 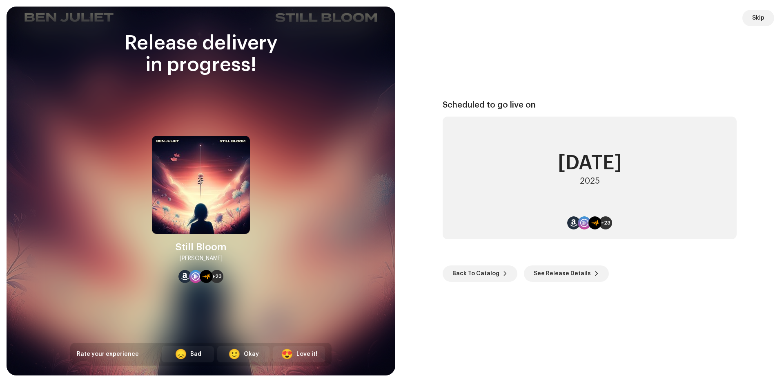 I want to click on span: Skip, so click(x=759, y=18).